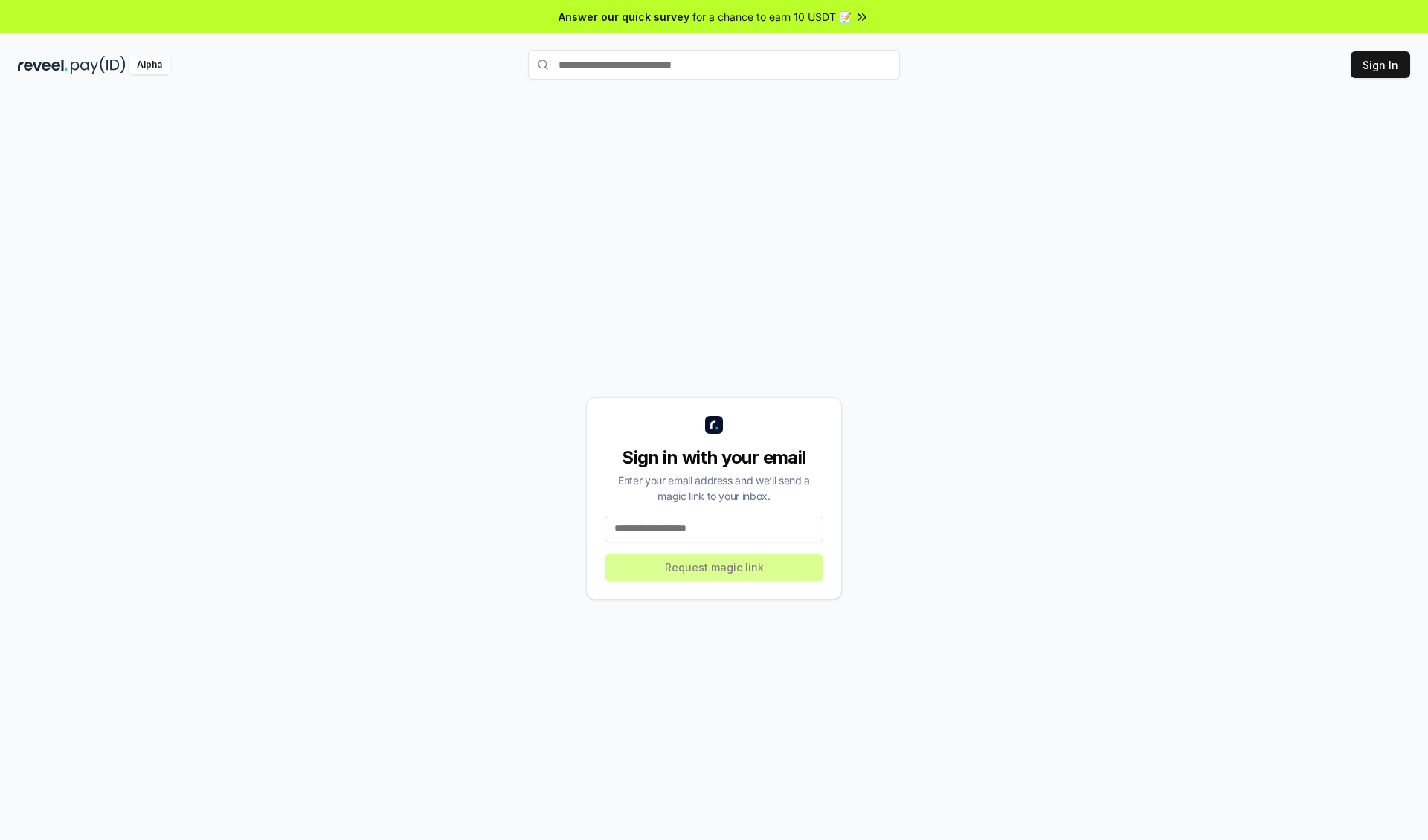 This screenshot has height=840, width=1428. I want to click on div: Alpha, so click(149, 65).